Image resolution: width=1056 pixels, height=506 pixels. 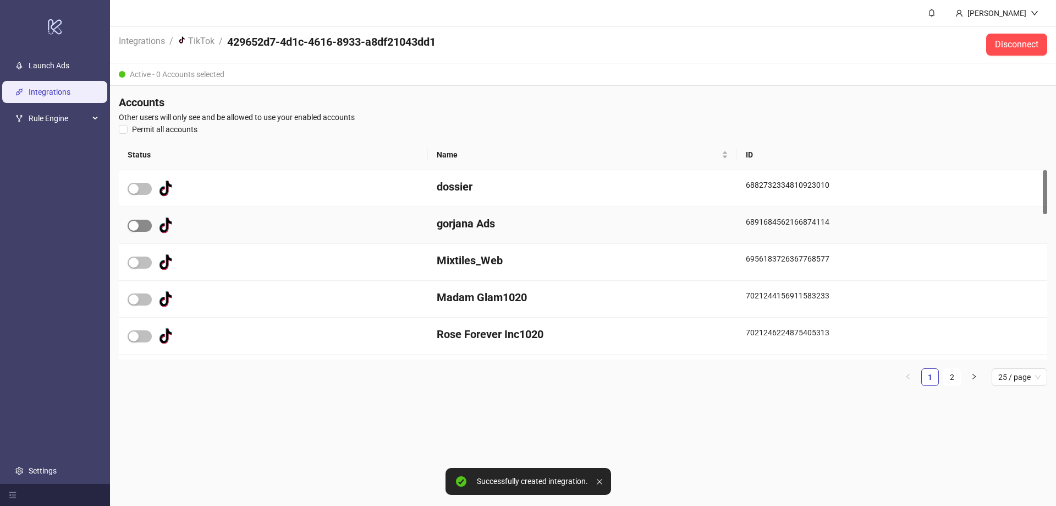 I want to click on li: Next Page, so click(x=974, y=377).